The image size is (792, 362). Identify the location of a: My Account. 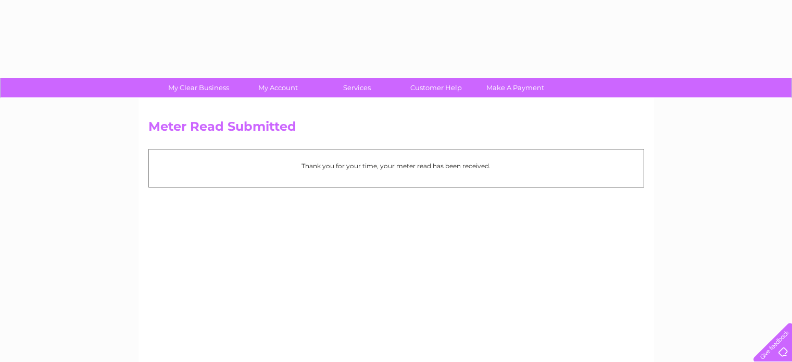
(277, 87).